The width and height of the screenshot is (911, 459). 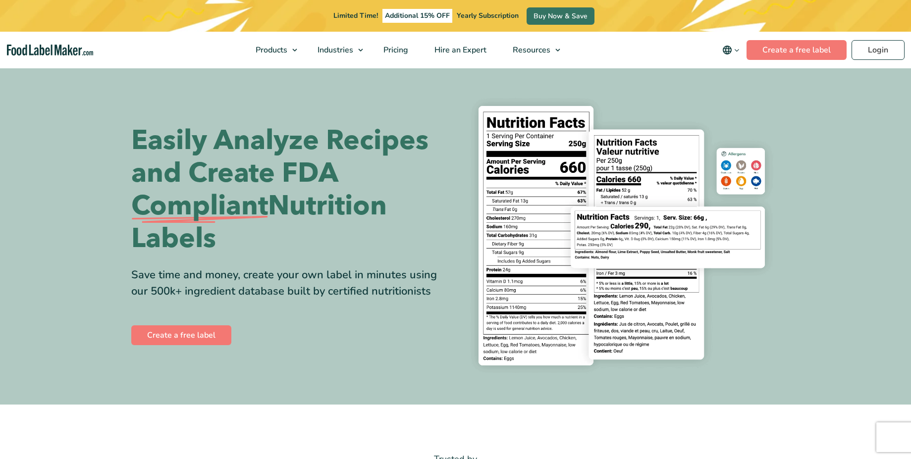 I want to click on a: Pricing, so click(x=395, y=50).